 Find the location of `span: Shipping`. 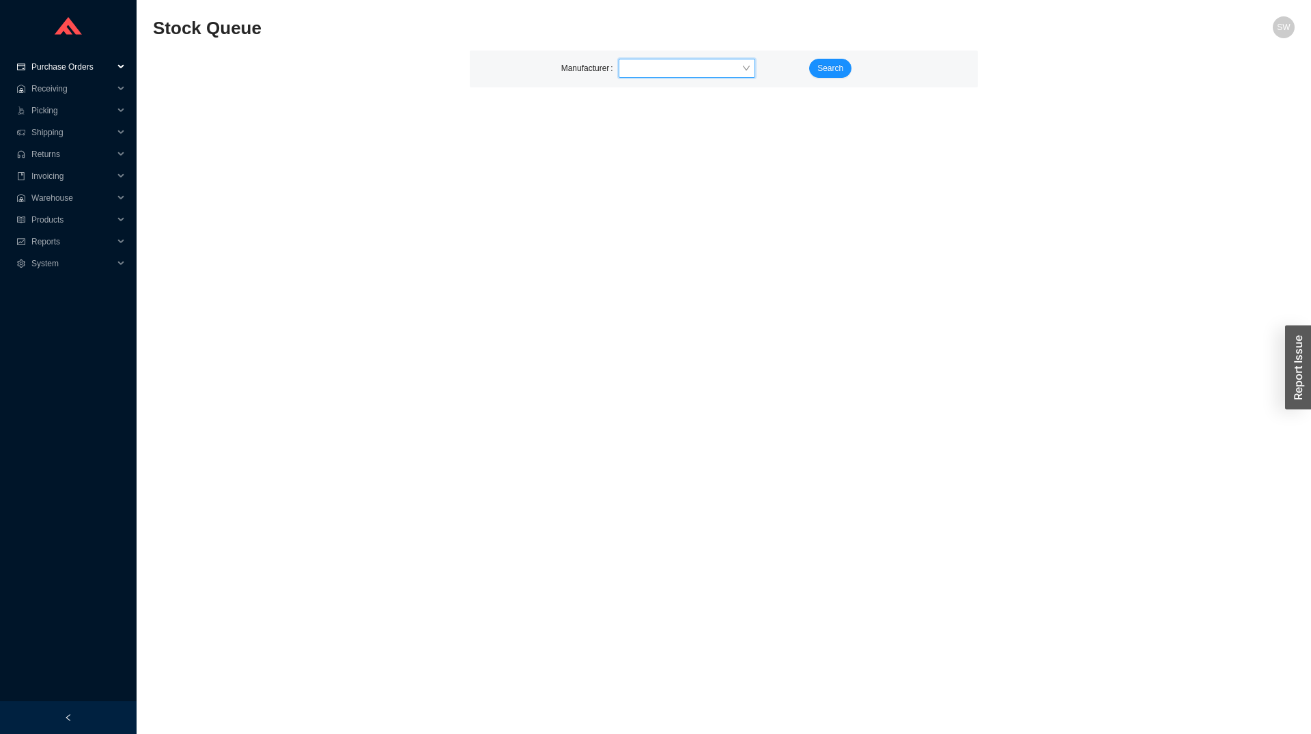

span: Shipping is located at coordinates (72, 132).